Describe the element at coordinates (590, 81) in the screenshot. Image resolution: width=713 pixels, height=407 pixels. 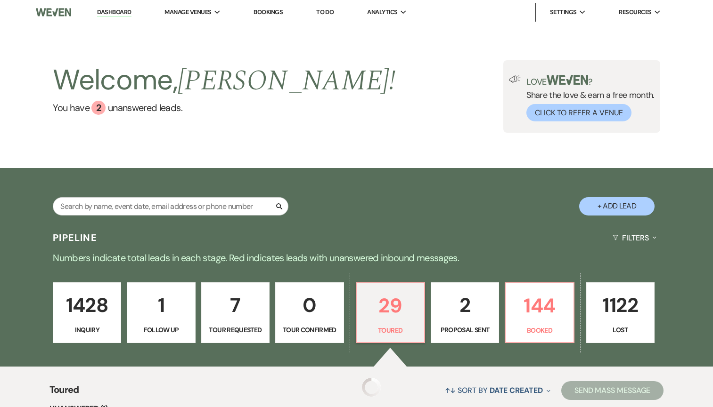
I see `p: Love ?` at that location.